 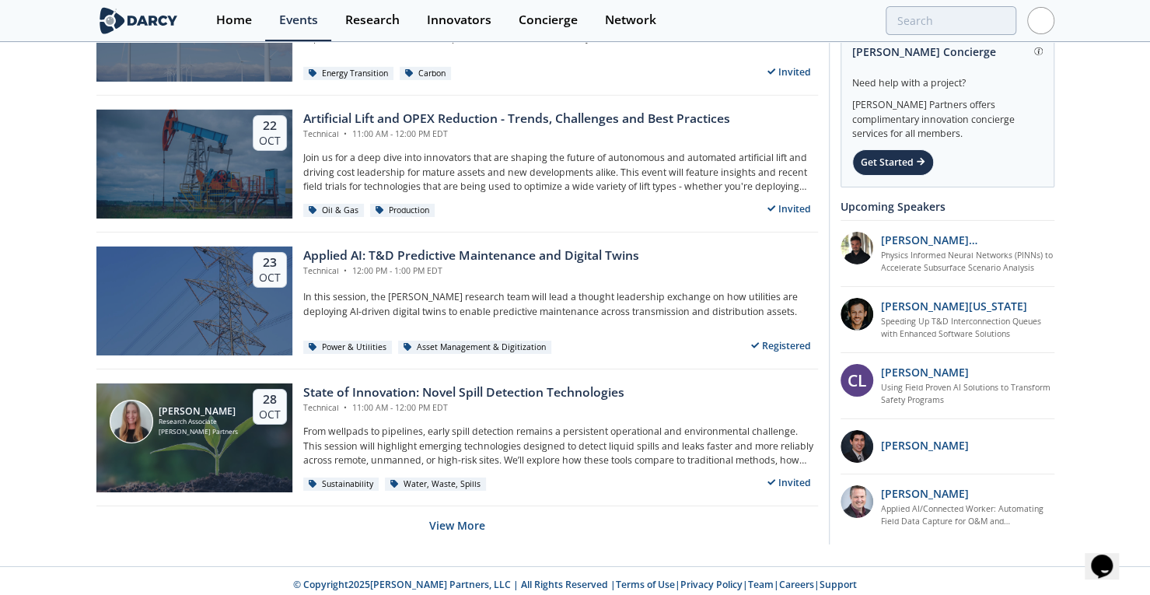 I want to click on img: information.svg, so click(x=1038, y=51).